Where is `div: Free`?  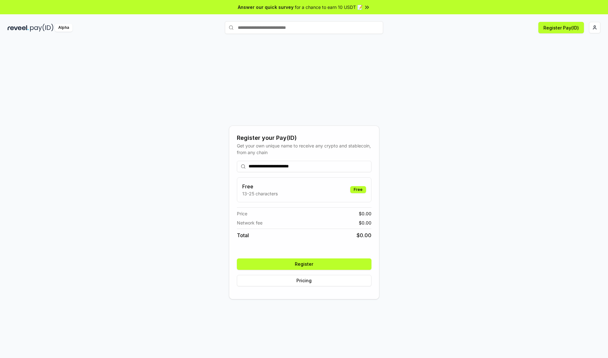
div: Free is located at coordinates (358, 189).